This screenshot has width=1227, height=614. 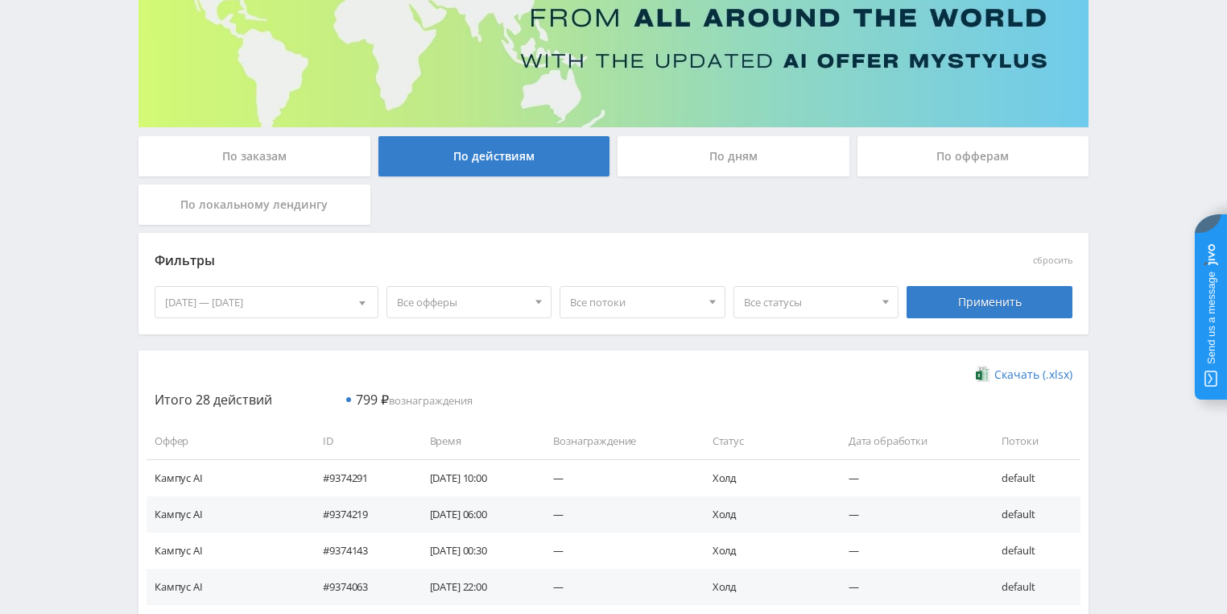 What do you see at coordinates (1033, 441) in the screenshot?
I see `td: Потоки` at bounding box center [1033, 441].